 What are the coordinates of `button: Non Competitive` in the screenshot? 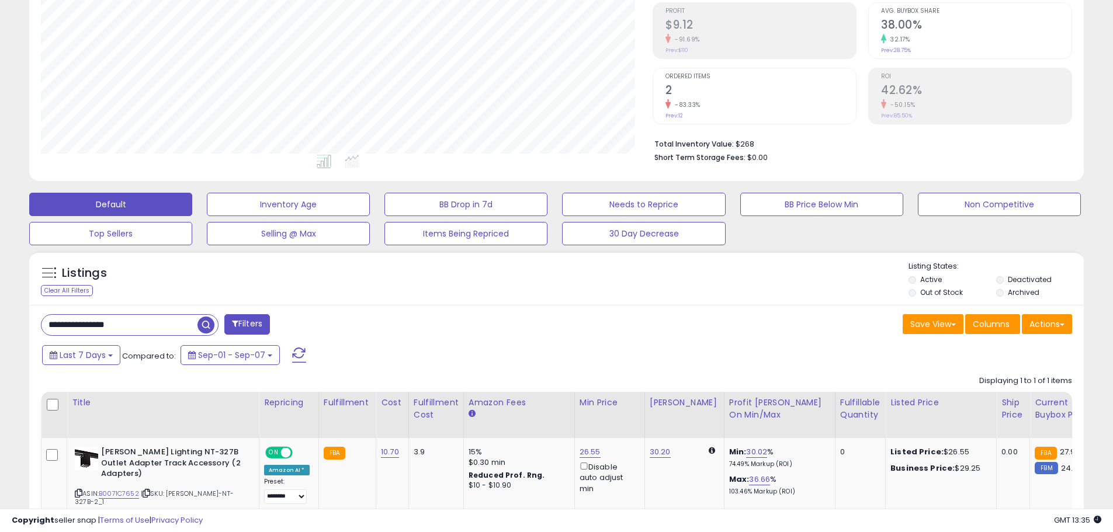 It's located at (999, 205).